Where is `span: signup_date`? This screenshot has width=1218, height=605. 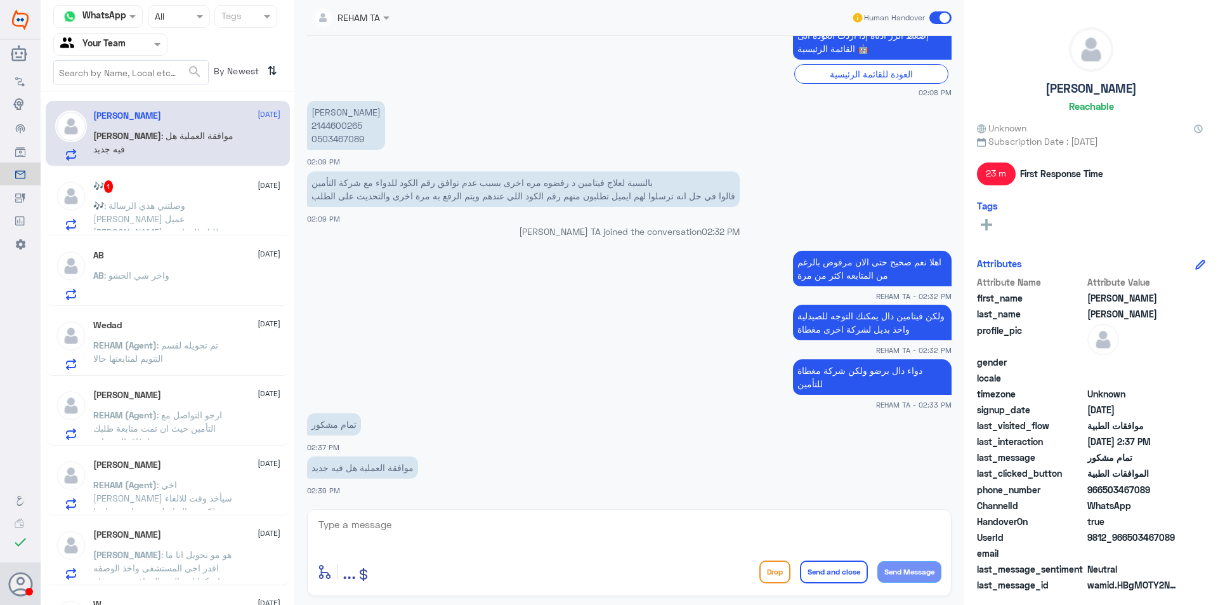 span: signup_date is located at coordinates (1031, 409).